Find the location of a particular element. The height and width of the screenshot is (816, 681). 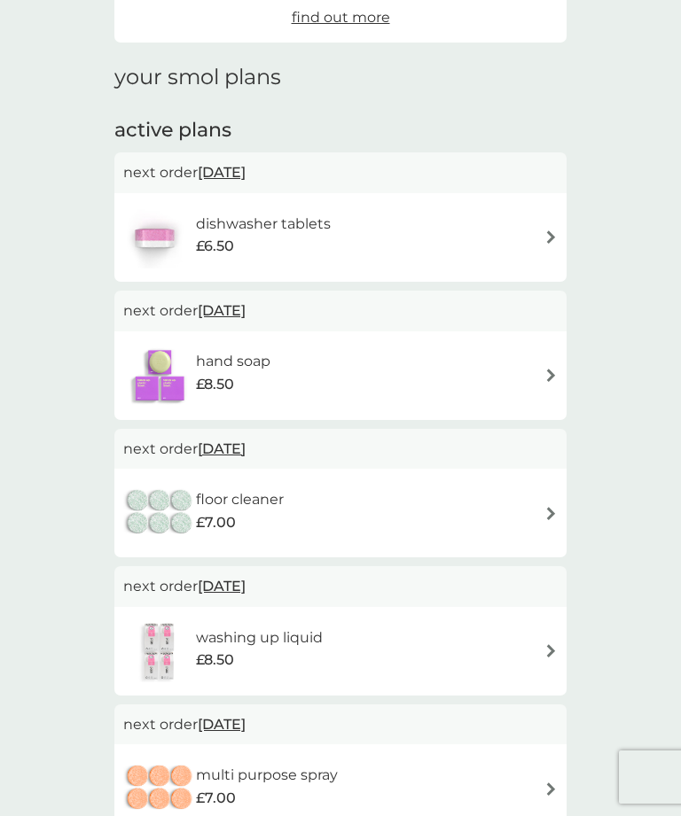

img: dishwasher tablets is located at coordinates (154, 238).